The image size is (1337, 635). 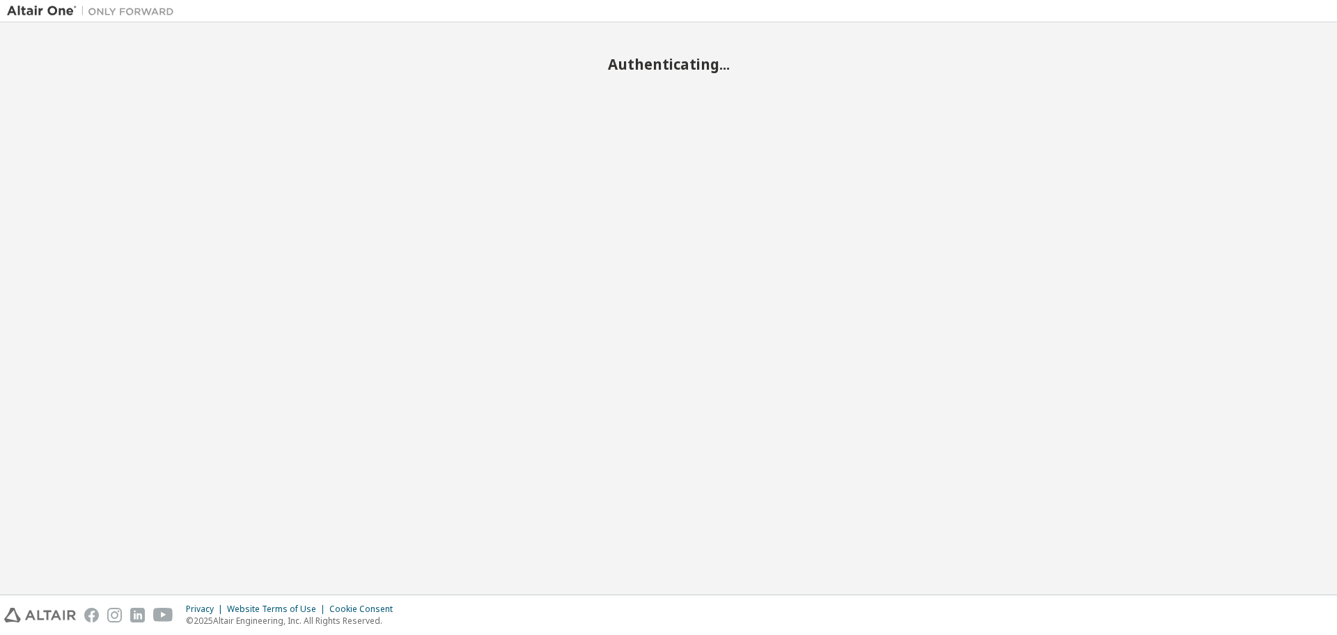 What do you see at coordinates (293, 620) in the screenshot?
I see `p: © 2025 Altair Engineering, Inc. All Rights Reserved.` at bounding box center [293, 620].